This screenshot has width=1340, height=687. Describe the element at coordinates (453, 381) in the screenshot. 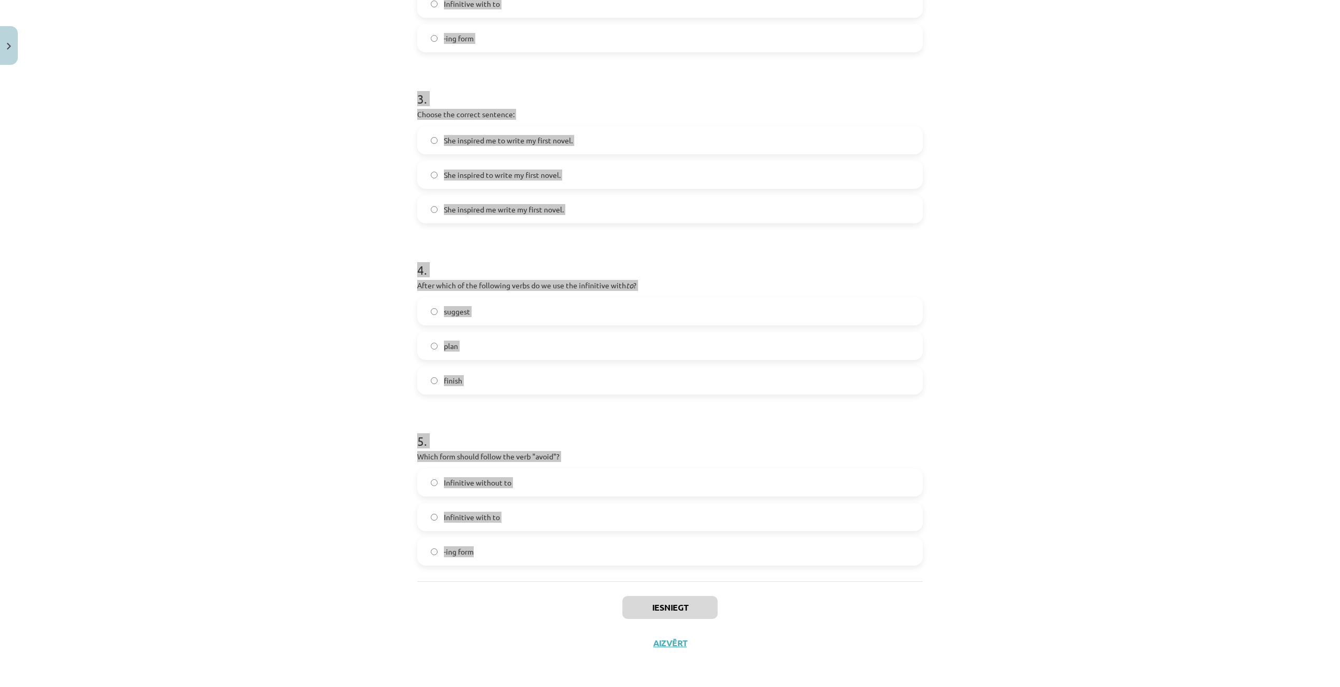

I see `span: finish` at that location.